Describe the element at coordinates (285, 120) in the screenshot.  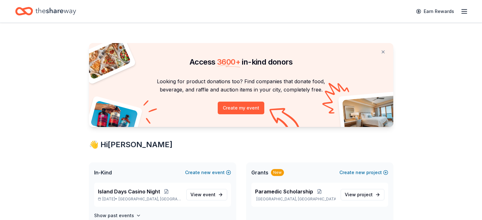
I see `img: Curvy arrow` at that location.